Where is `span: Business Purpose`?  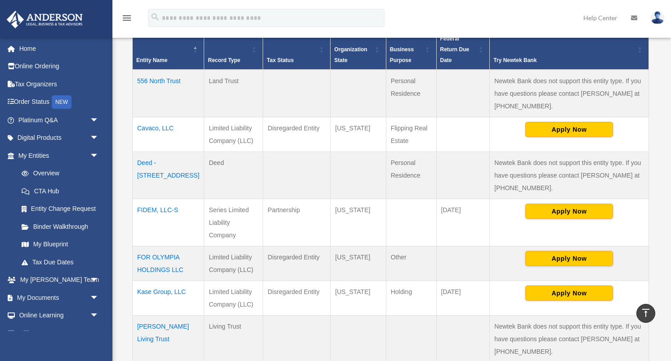 span: Business Purpose is located at coordinates (402, 55).